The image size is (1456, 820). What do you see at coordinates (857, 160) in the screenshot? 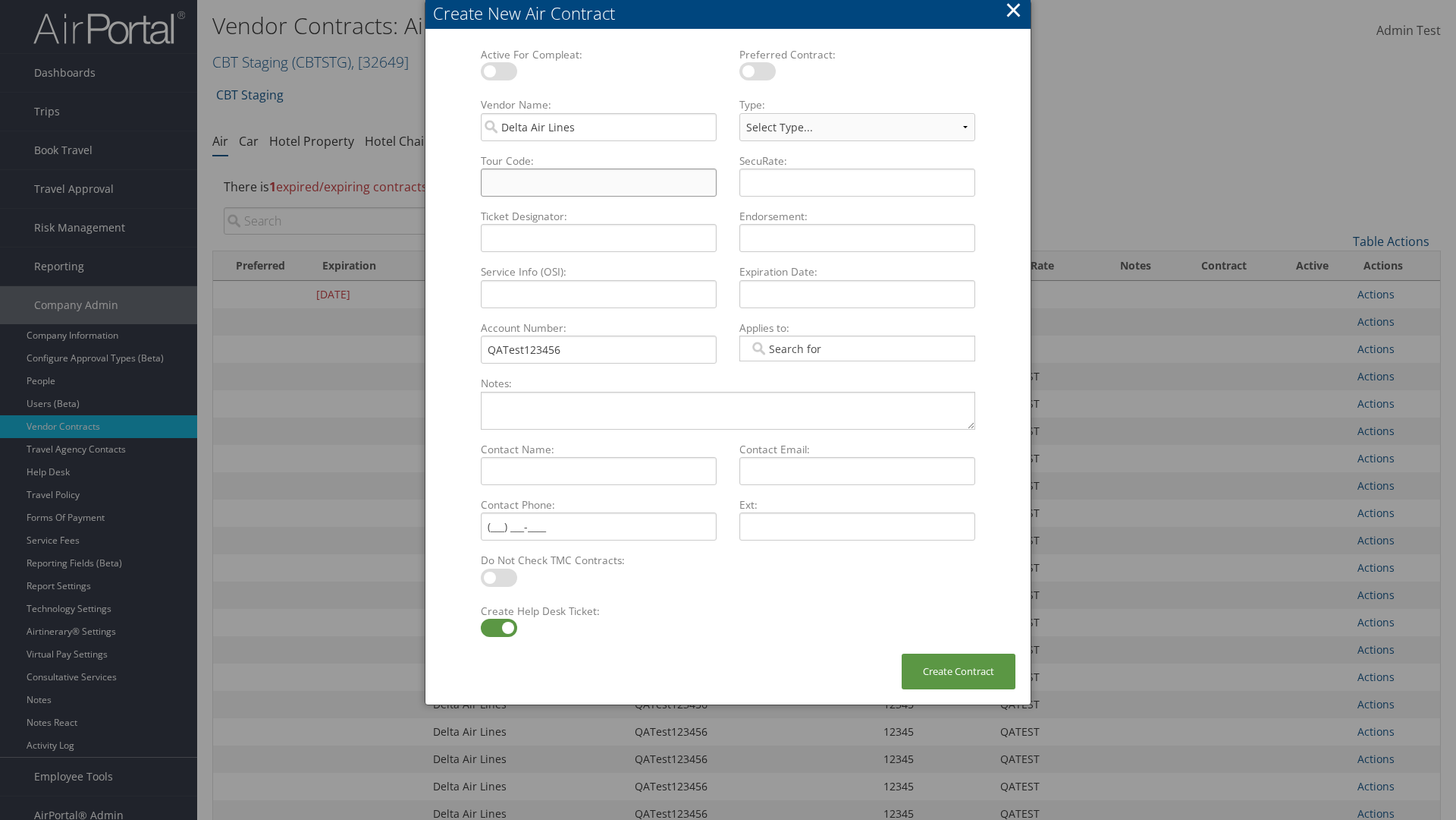
I see `label: SecuRate:` at bounding box center [857, 160].